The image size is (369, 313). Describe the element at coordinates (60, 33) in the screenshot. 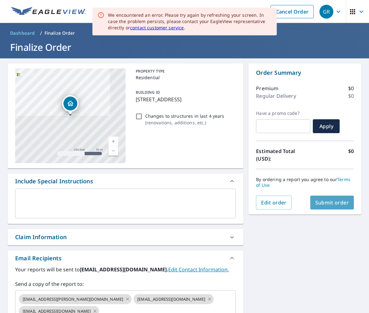

I see `p: Finalize Order` at that location.